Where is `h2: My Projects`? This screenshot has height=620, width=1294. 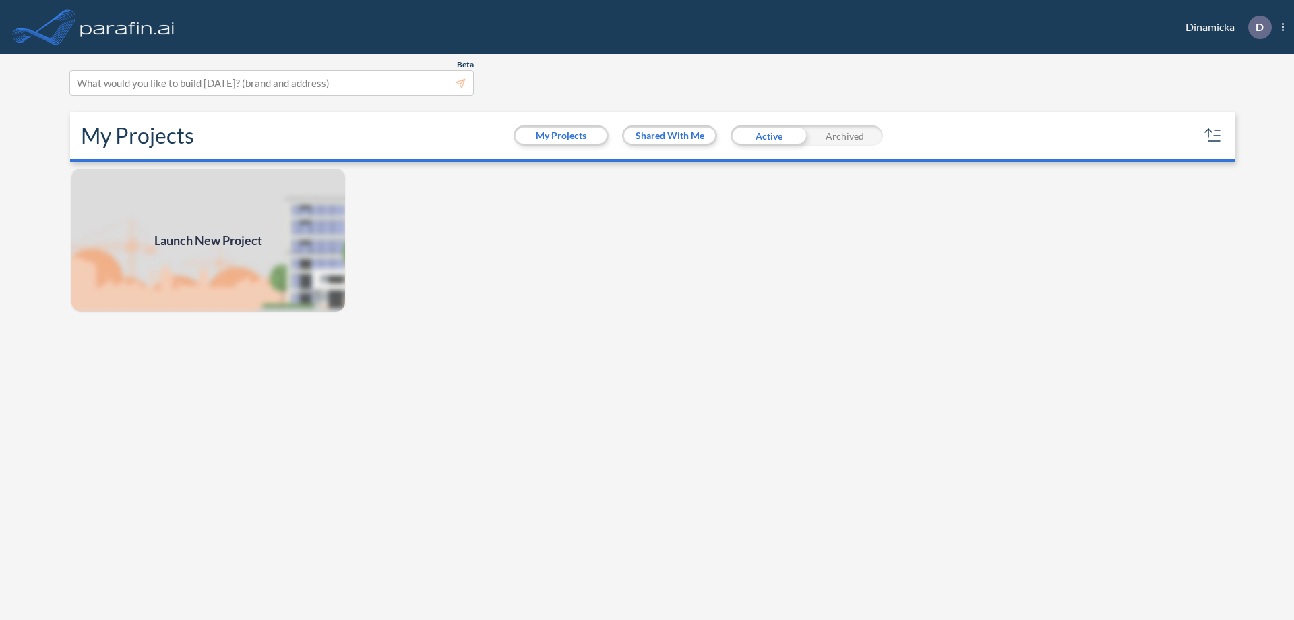
h2: My Projects is located at coordinates (138, 136).